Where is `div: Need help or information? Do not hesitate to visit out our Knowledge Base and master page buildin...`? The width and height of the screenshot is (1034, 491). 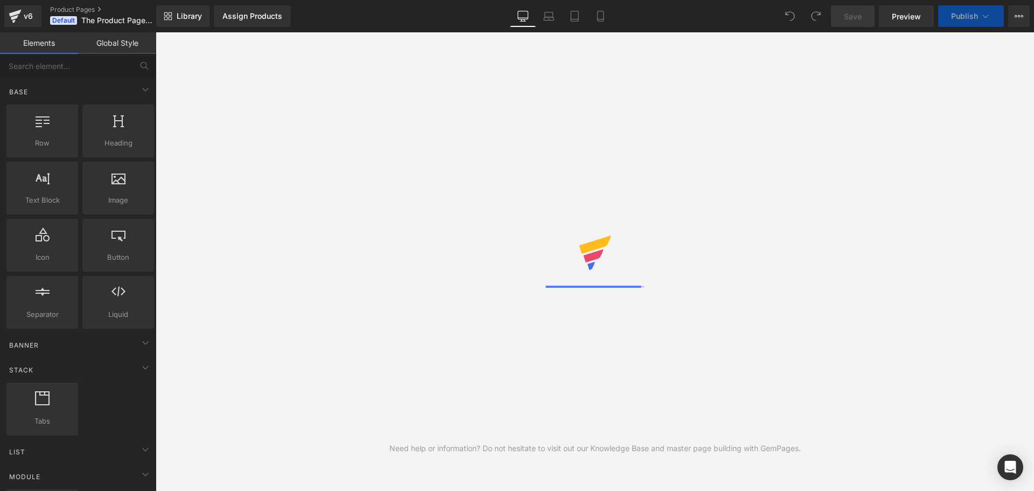 div: Need help or information? Do not hesitate to visit out our Knowledge Base and master page buildin... is located at coordinates (595, 448).